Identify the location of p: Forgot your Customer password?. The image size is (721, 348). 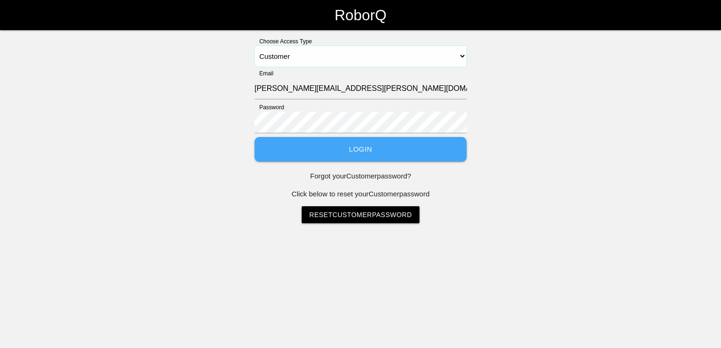
(361, 176).